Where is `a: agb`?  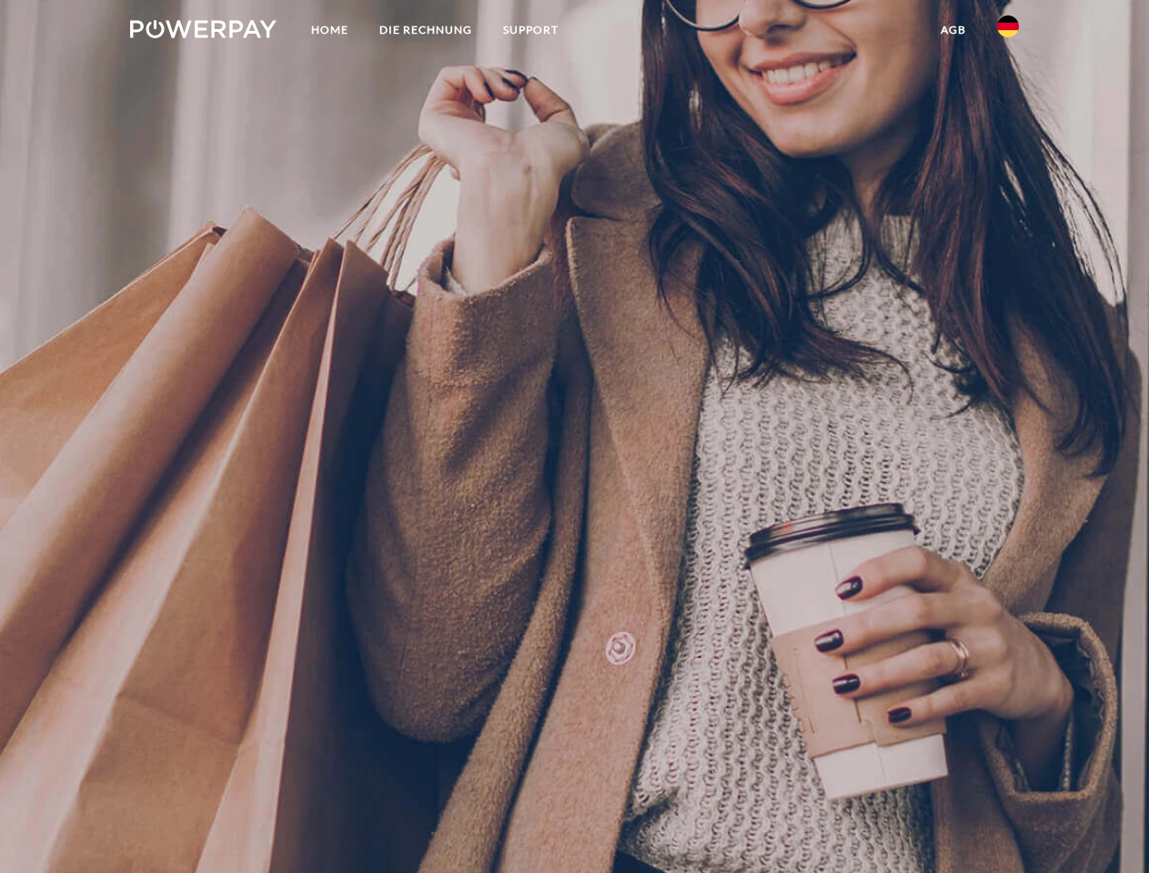
a: agb is located at coordinates (953, 30).